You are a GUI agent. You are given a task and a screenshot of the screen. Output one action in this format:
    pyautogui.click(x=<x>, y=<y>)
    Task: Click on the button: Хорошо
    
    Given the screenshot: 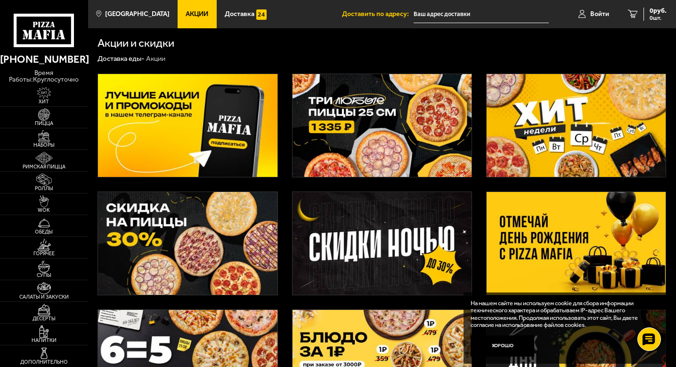 What is the action you would take?
    pyautogui.click(x=502, y=345)
    